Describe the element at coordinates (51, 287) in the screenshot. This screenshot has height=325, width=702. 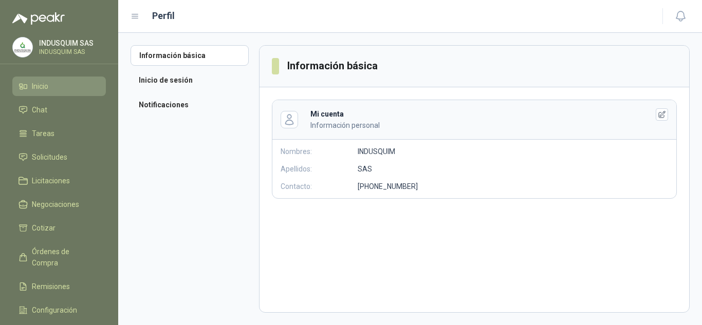
I see `span: Remisiones` at that location.